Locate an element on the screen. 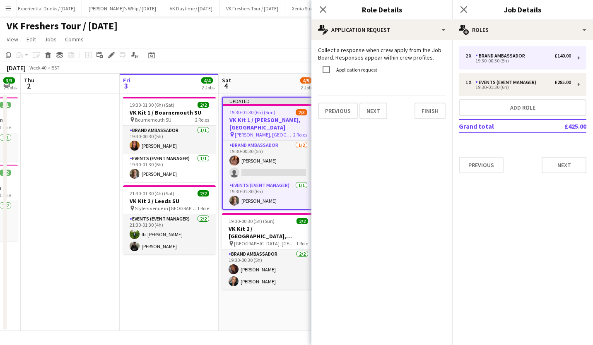 Image resolution: width=593 pixels, height=345 pixels. div: Application Request is located at coordinates (382, 30).